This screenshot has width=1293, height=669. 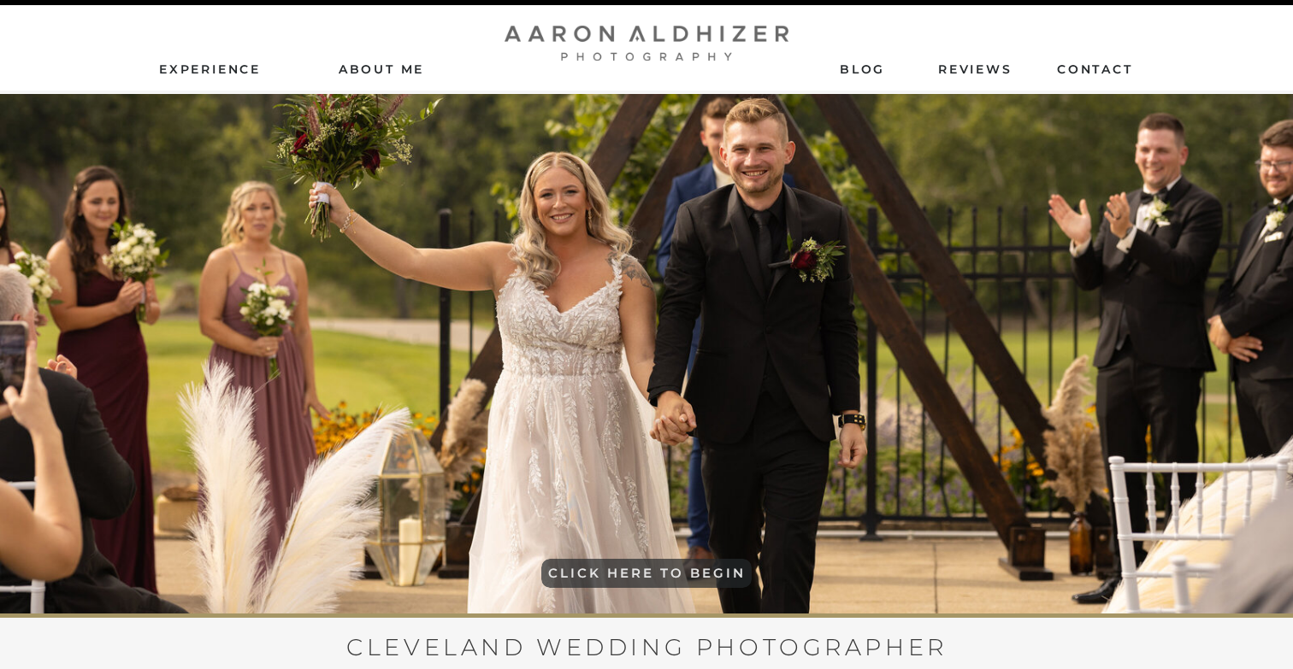 What do you see at coordinates (1095, 68) in the screenshot?
I see `a: contact` at bounding box center [1095, 68].